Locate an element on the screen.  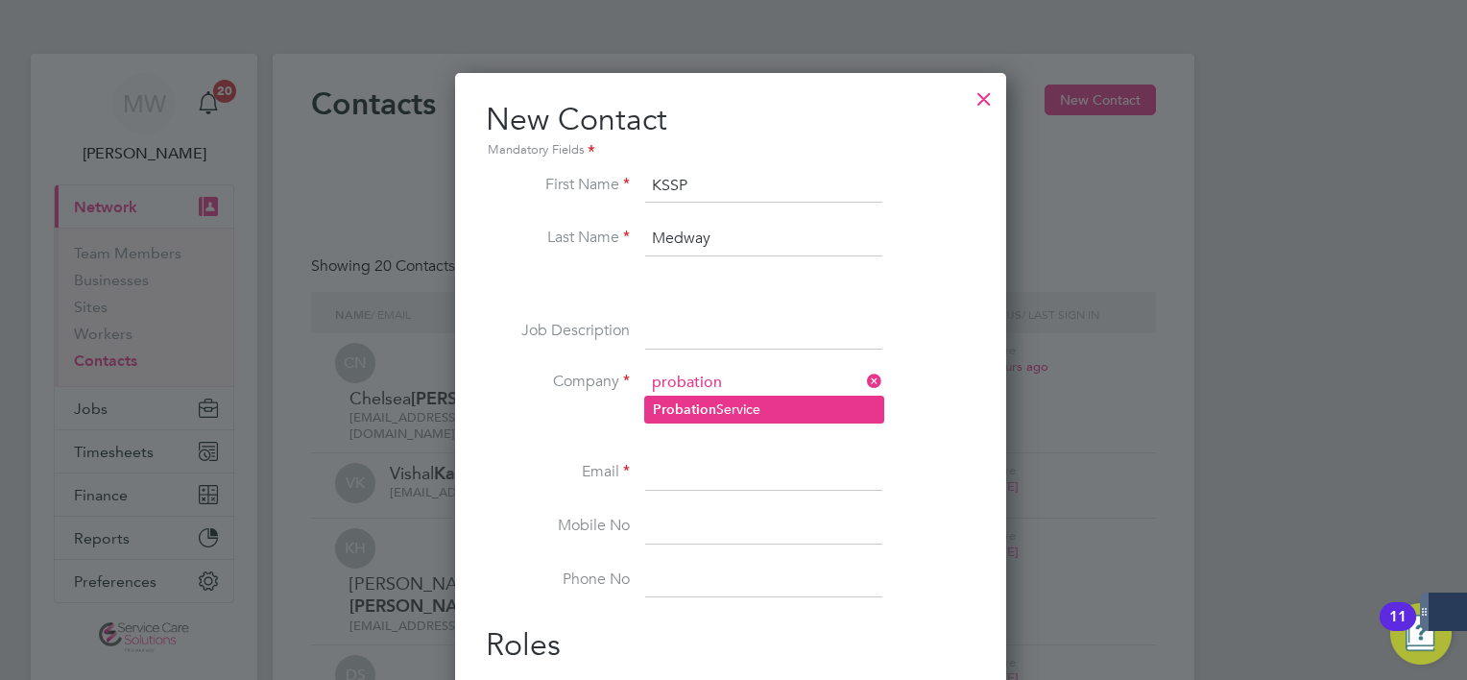
h2: Roles is located at coordinates (731, 645).